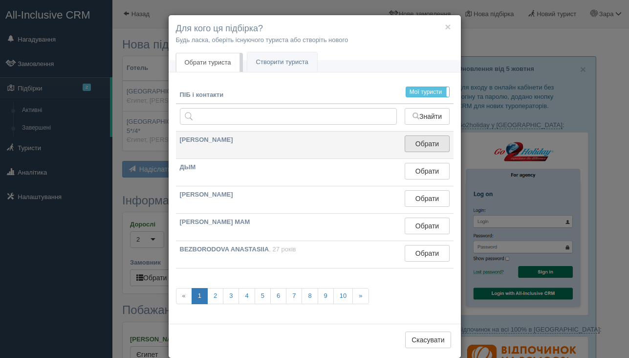  What do you see at coordinates (343, 296) in the screenshot?
I see `a: 10` at bounding box center [343, 296].